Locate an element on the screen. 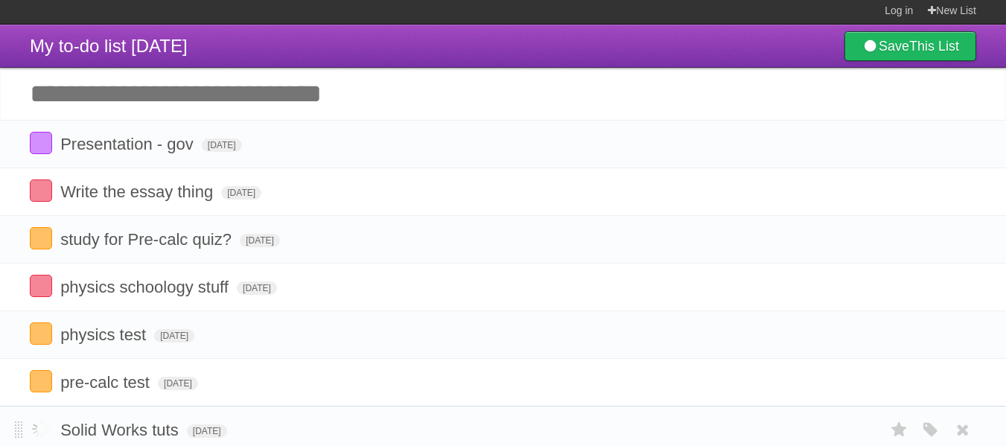 This screenshot has width=1006, height=446. span: pre-calc test is located at coordinates (106, 382).